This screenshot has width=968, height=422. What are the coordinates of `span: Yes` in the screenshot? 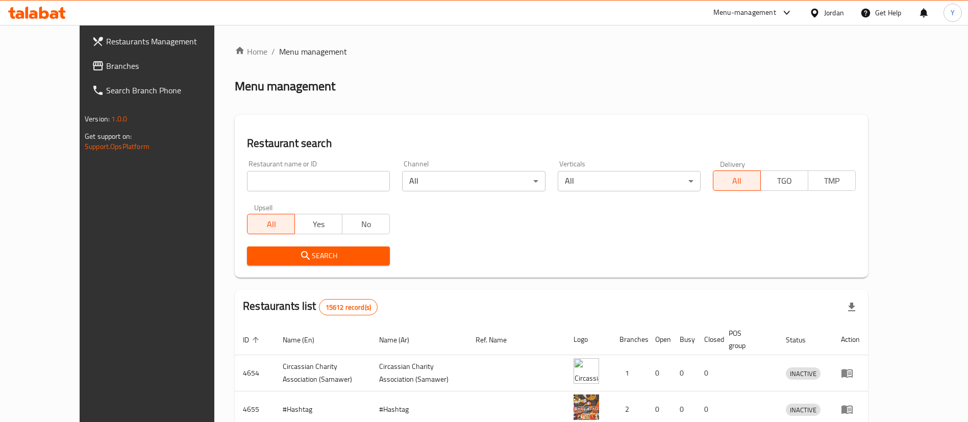 It's located at (318, 224).